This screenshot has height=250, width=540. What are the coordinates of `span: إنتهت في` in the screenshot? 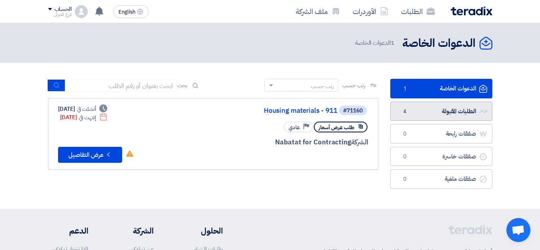 It's located at (87, 117).